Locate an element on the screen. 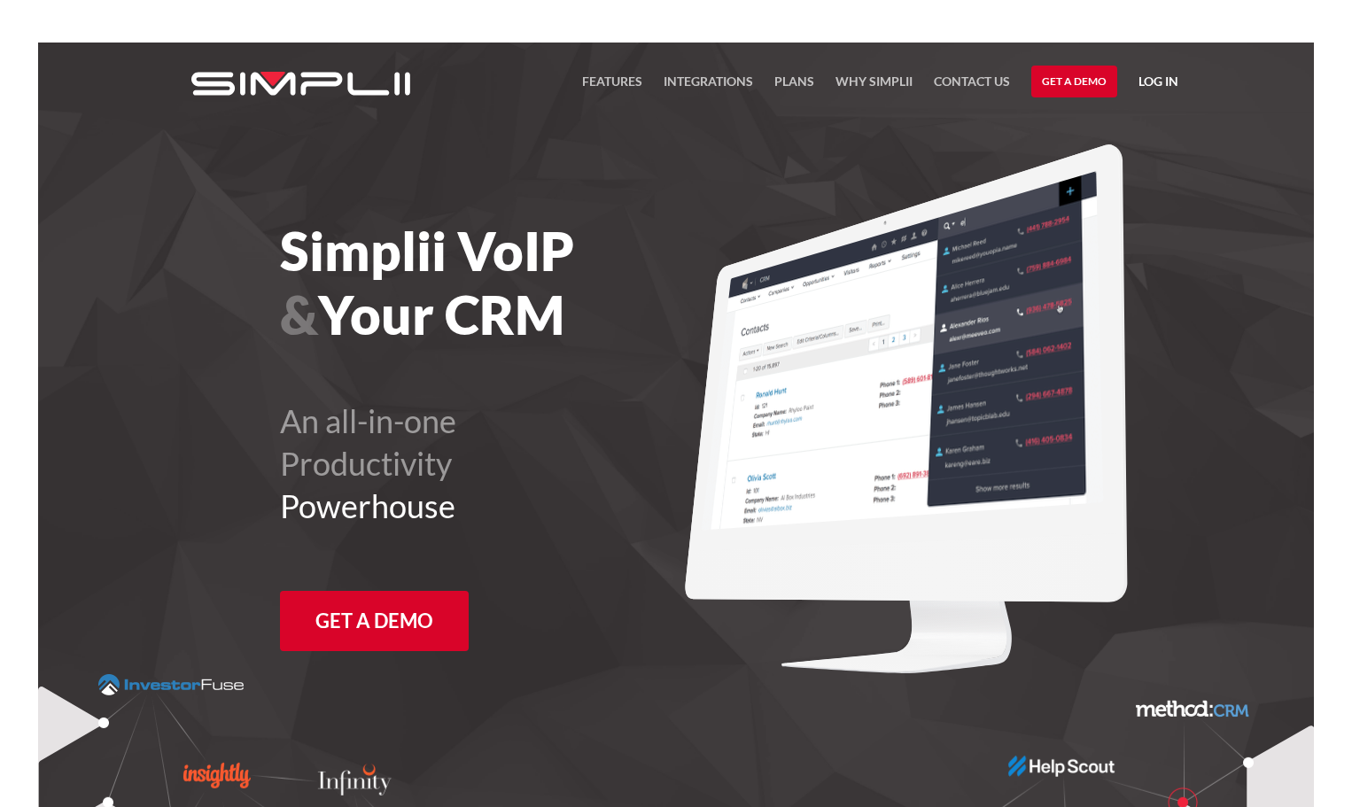 This screenshot has width=1352, height=807. span: Powerhouse is located at coordinates (368, 506).